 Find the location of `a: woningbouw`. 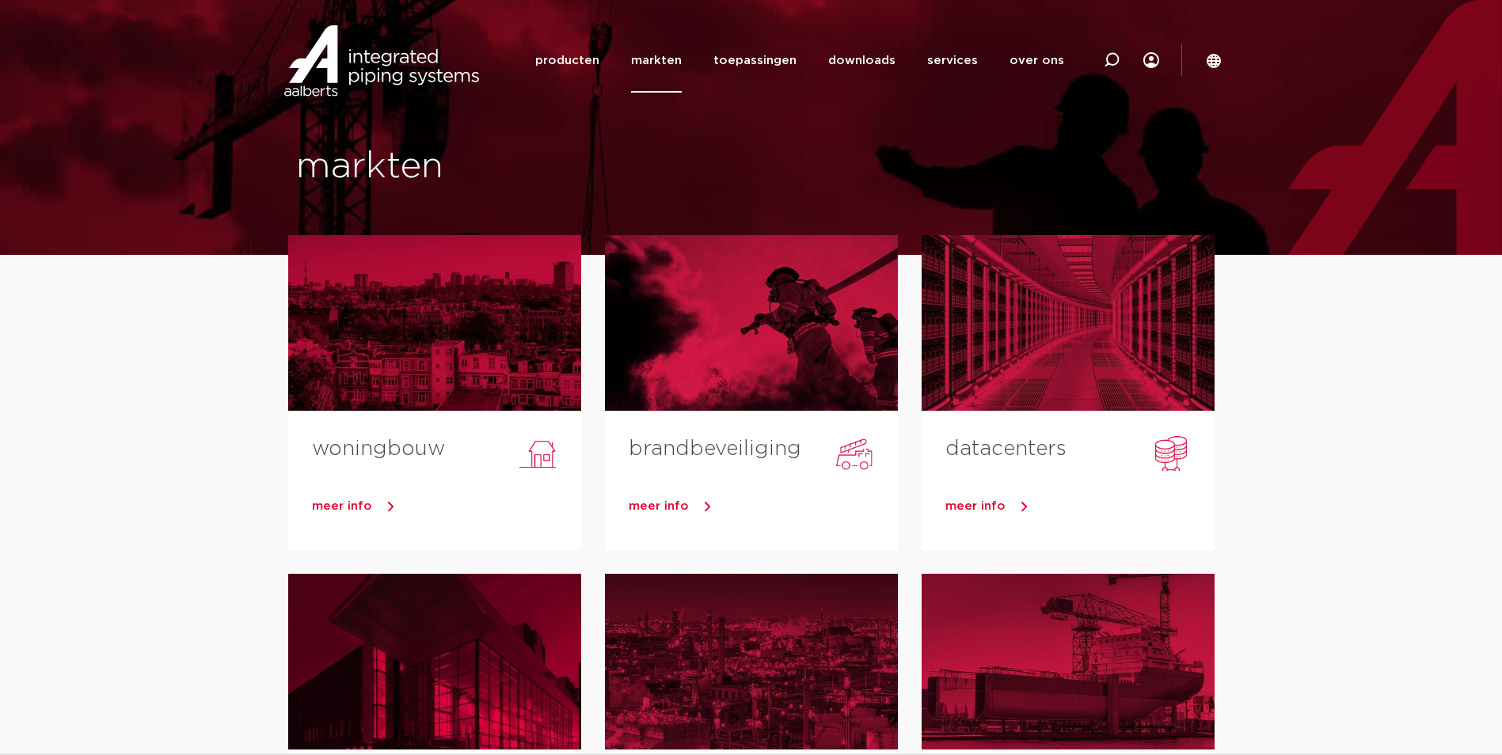

a: woningbouw is located at coordinates (378, 449).